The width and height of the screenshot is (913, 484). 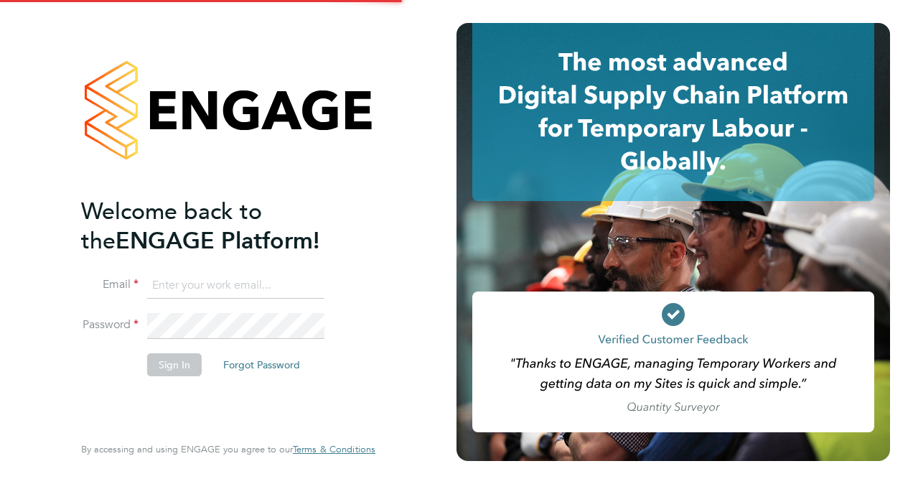 I want to click on label: Email, so click(x=110, y=284).